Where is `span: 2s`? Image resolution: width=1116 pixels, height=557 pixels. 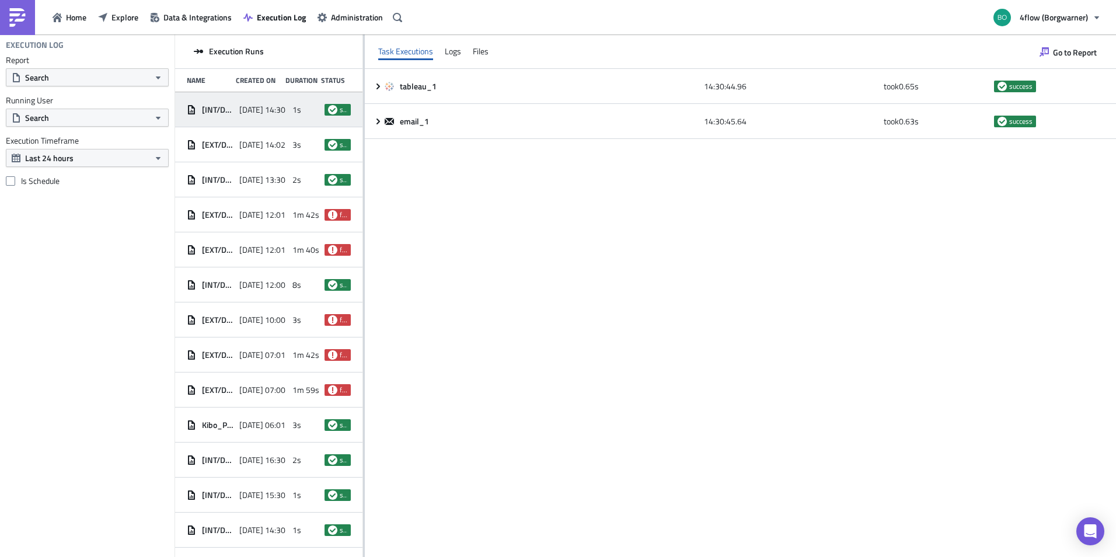
span: 2s is located at coordinates (296, 460).